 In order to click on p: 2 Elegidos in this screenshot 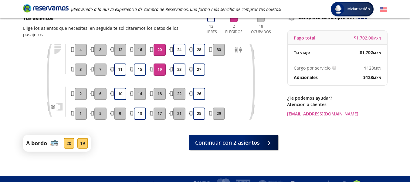, I will do `click(234, 29)`.